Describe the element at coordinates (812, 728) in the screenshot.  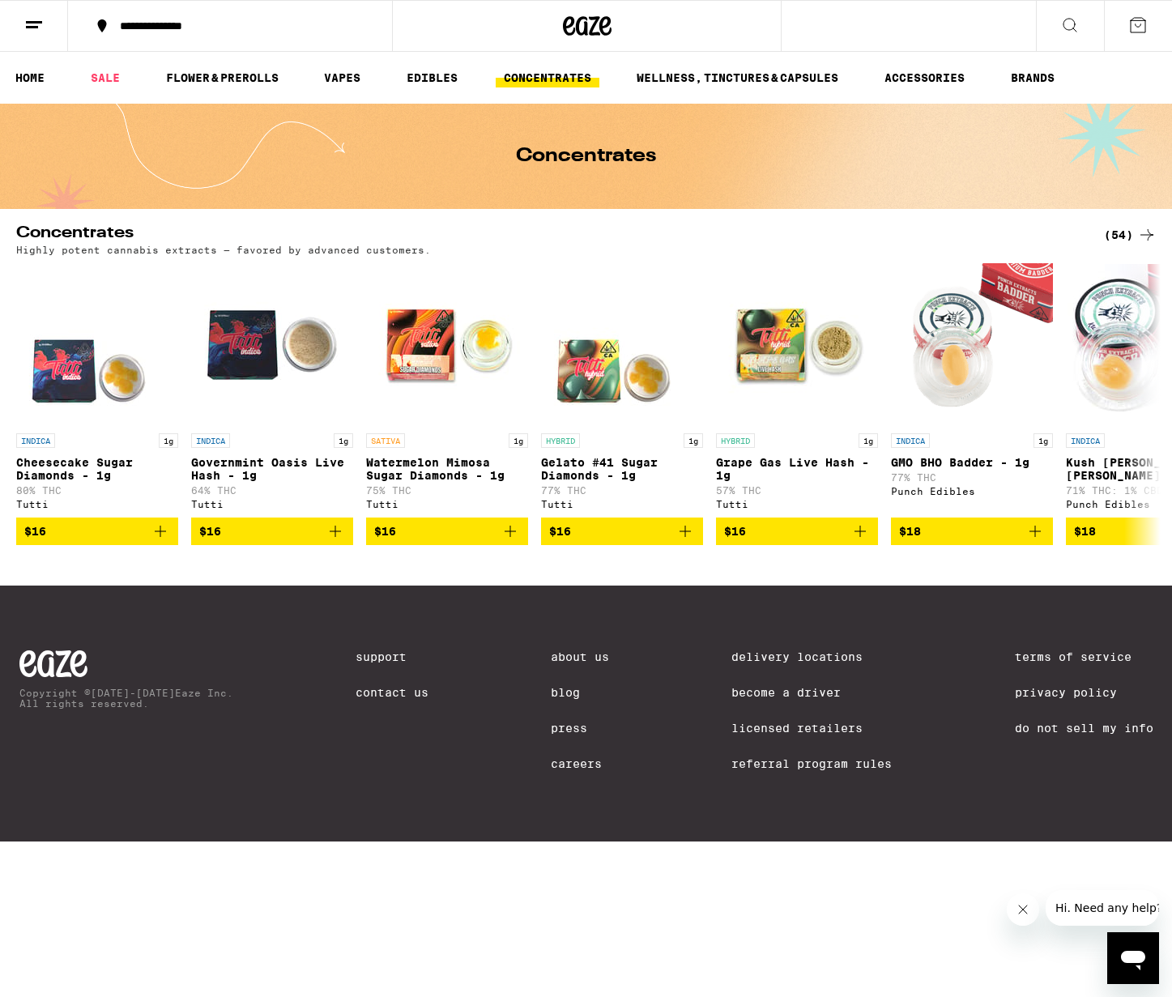
I see `a: Licensed Retailers` at that location.